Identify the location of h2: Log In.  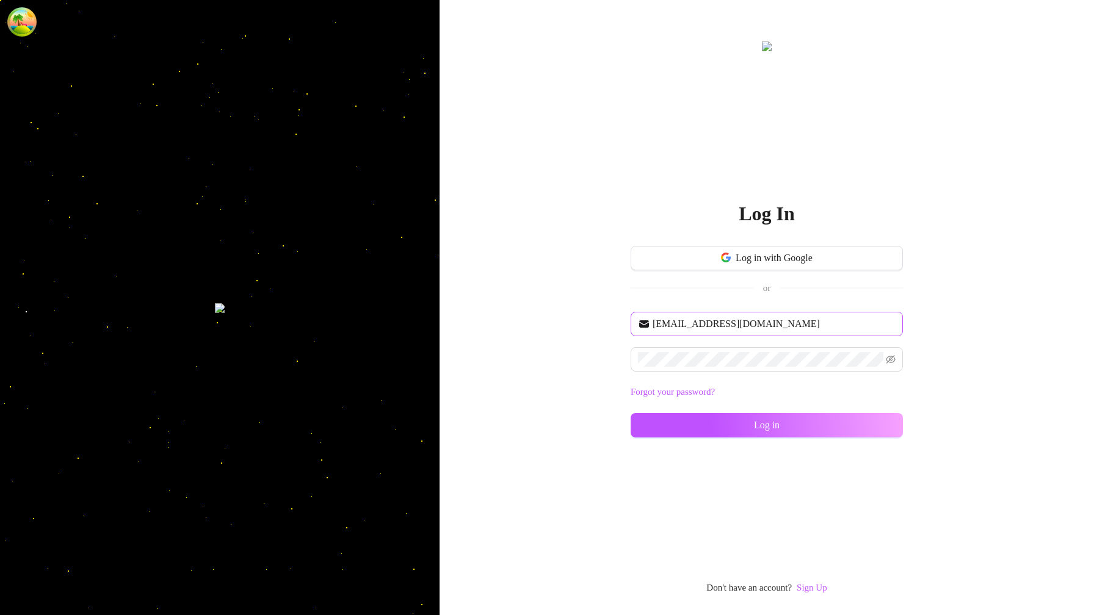
(767, 214).